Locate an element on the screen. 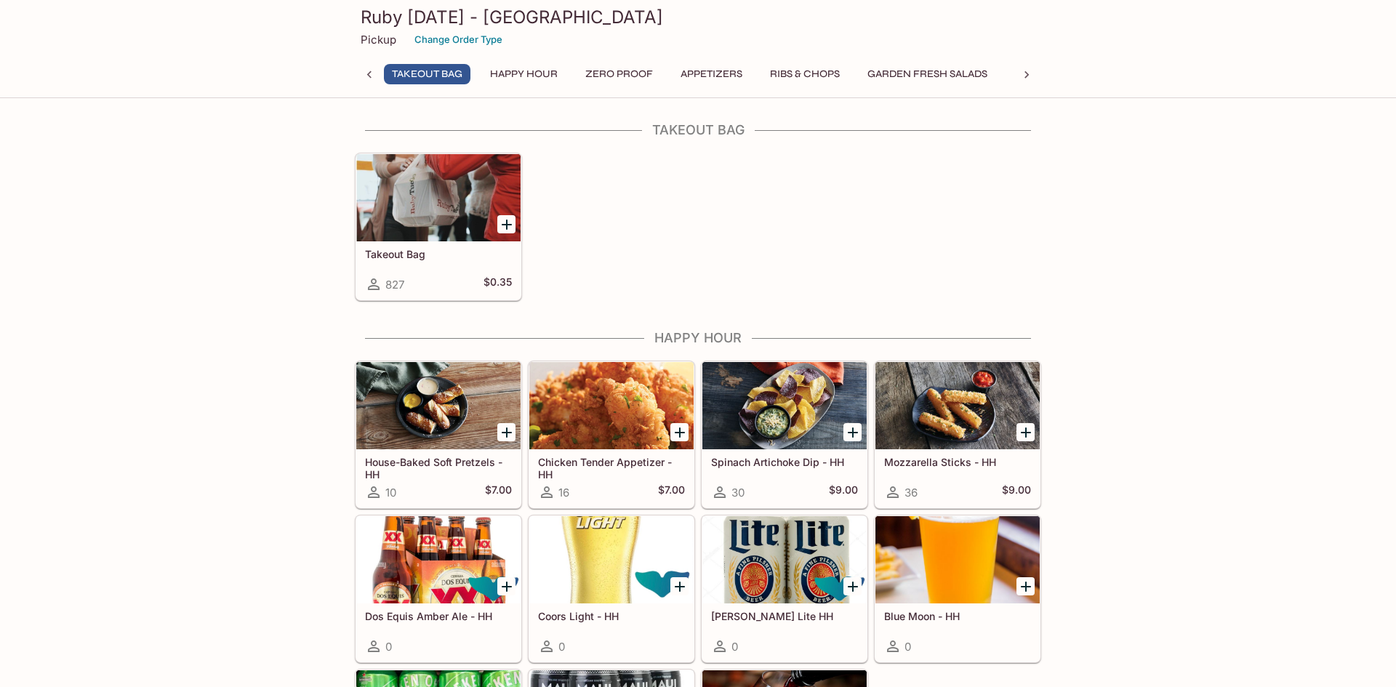 Image resolution: width=1396 pixels, height=687 pixels. button: Add Coors Light - HH is located at coordinates (679, 586).